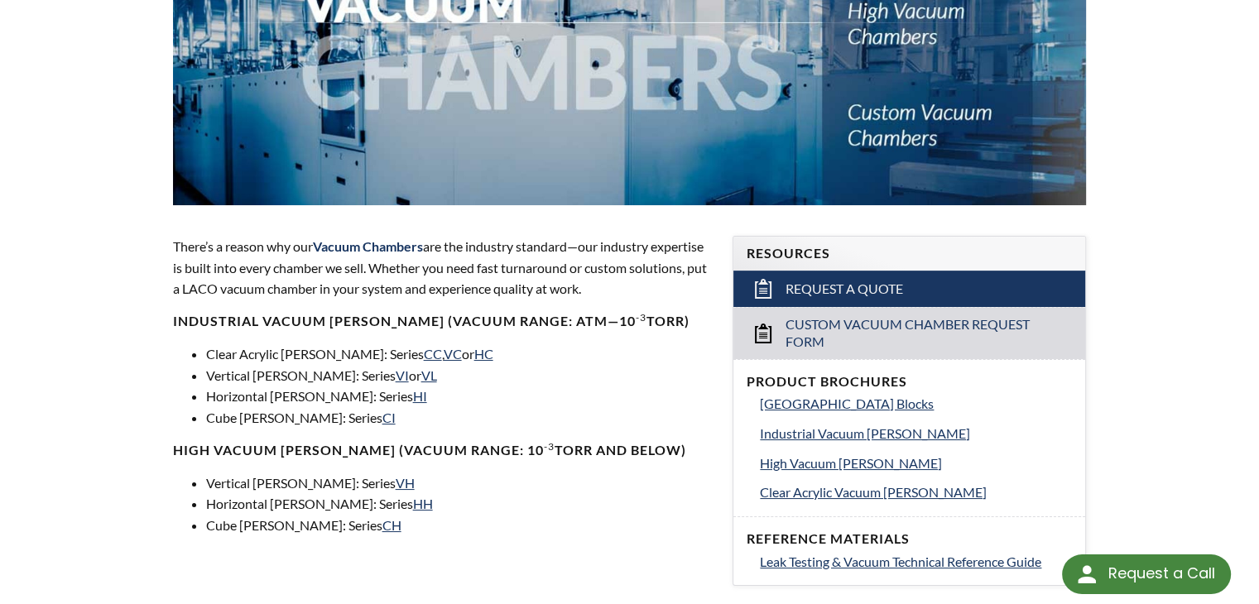 The height and width of the screenshot is (604, 1259). Describe the element at coordinates (909, 382) in the screenshot. I see `h4: Product Brochures` at that location.